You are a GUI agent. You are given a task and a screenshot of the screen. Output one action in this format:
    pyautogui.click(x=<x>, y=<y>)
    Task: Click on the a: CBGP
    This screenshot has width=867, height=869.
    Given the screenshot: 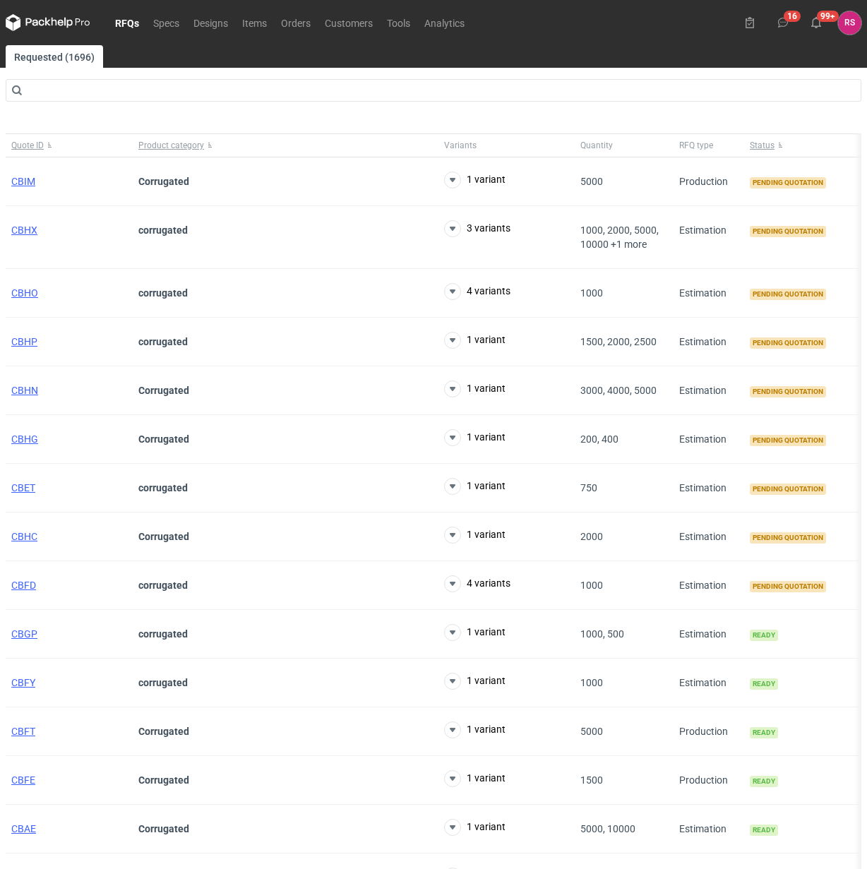 What is the action you would take?
    pyautogui.click(x=24, y=634)
    